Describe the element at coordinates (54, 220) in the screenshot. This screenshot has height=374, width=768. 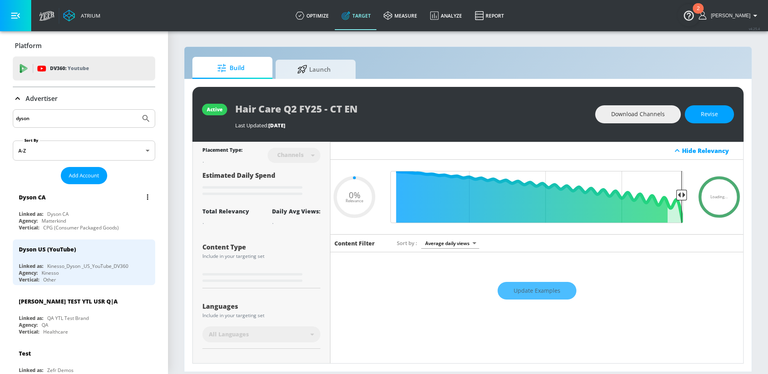
I see `div: Matterkind` at that location.